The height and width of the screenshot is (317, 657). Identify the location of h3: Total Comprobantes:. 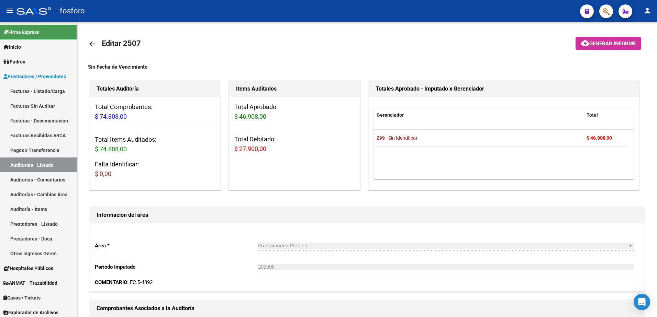
(155, 112).